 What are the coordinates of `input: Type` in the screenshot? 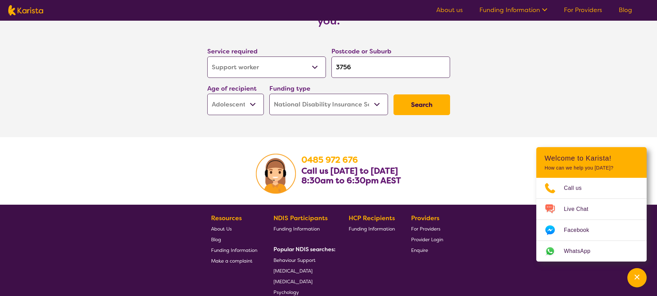 It's located at (391, 67).